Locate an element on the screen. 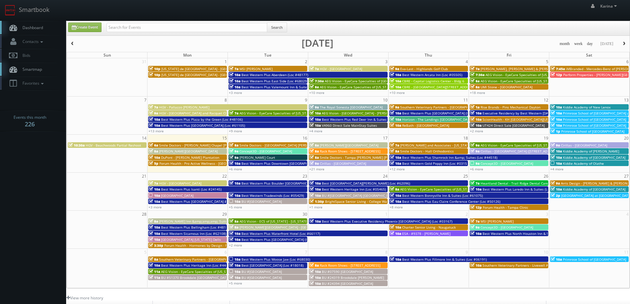  span: Best Western Plus Fillmore Inn & Suites (Loc #06191) is located at coordinates (444, 259).